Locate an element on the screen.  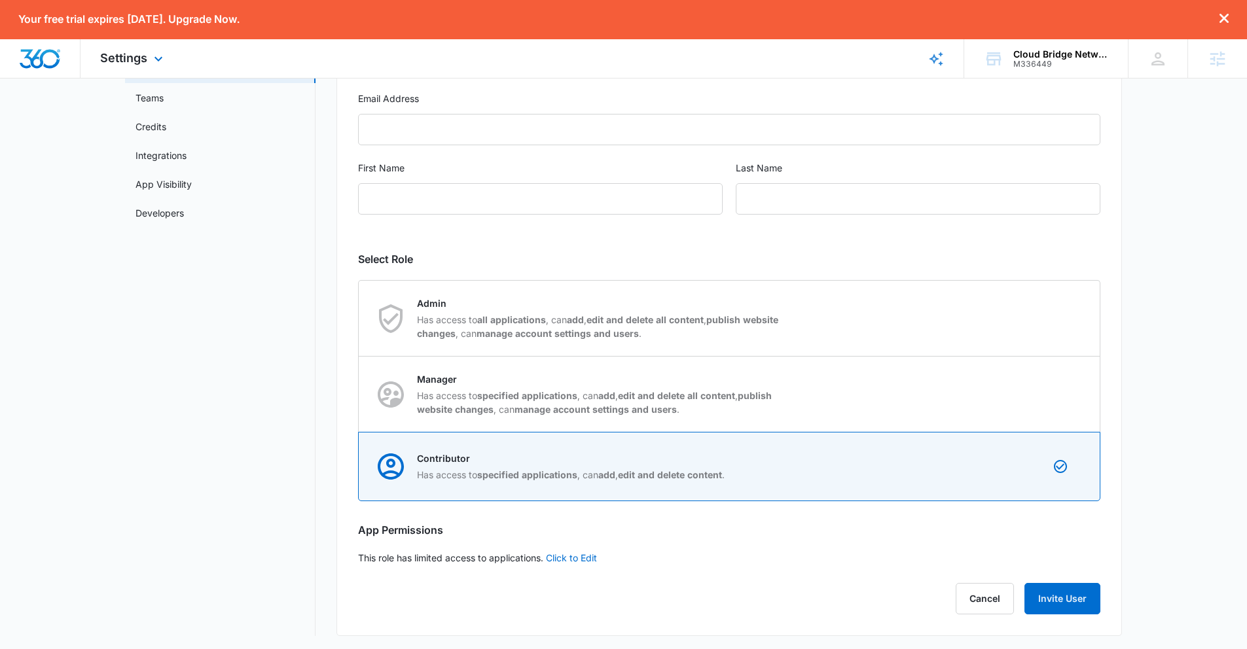
a: Brand Profile Wizard is located at coordinates (936, 58).